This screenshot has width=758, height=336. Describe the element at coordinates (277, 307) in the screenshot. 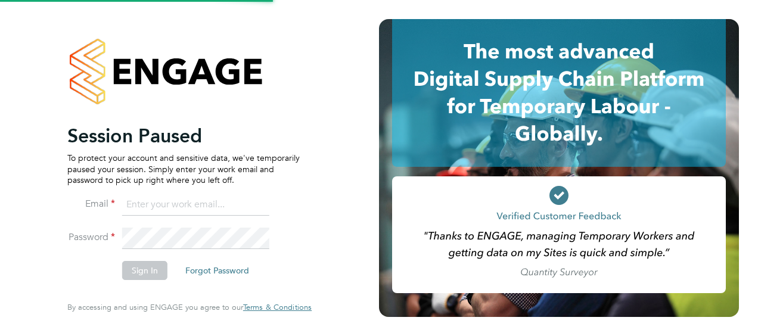

I see `span: Terms & Conditions` at that location.